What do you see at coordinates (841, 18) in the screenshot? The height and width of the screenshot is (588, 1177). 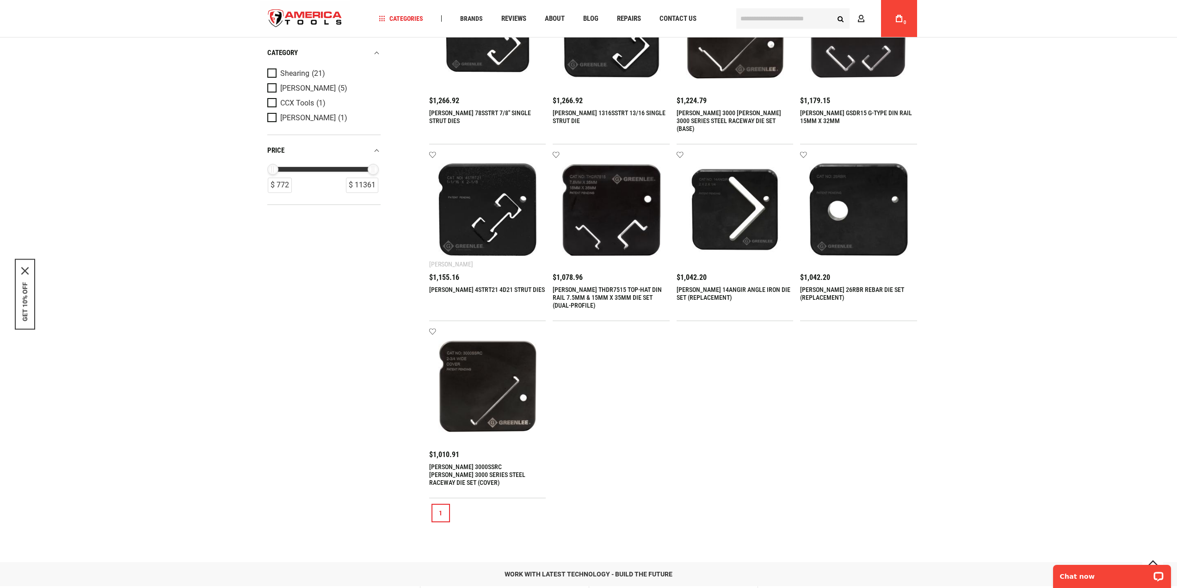 I see `button: Search` at bounding box center [841, 18].